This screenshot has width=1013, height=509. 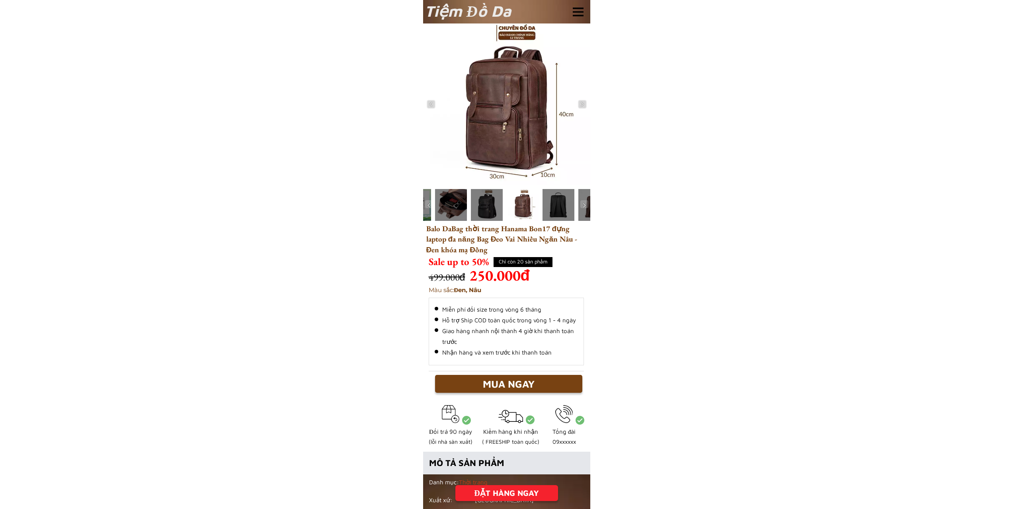 I want to click on h3: 250.000đ, so click(x=507, y=275).